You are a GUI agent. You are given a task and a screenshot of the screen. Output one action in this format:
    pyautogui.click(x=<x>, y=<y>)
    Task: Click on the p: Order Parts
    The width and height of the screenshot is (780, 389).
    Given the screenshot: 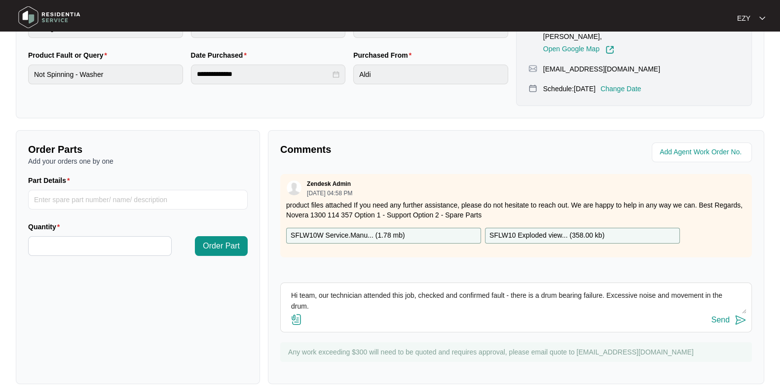 What is the action you would take?
    pyautogui.click(x=138, y=149)
    